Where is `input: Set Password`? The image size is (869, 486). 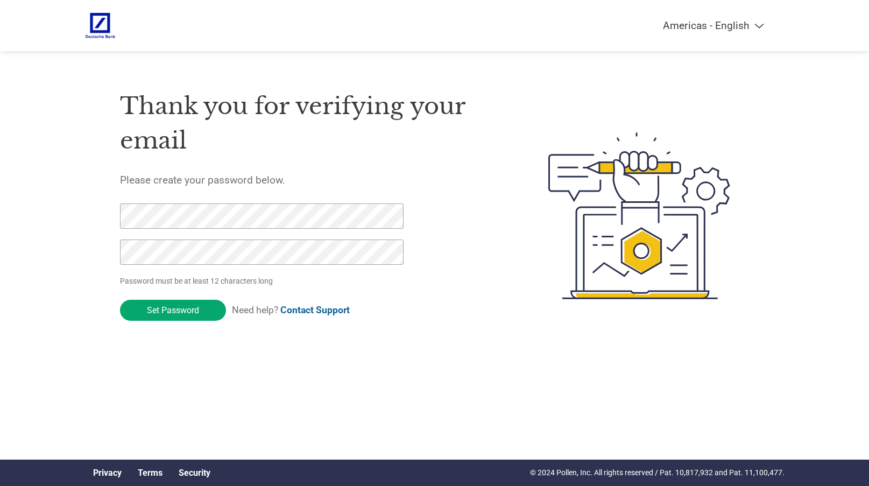
input: Set Password is located at coordinates (173, 310).